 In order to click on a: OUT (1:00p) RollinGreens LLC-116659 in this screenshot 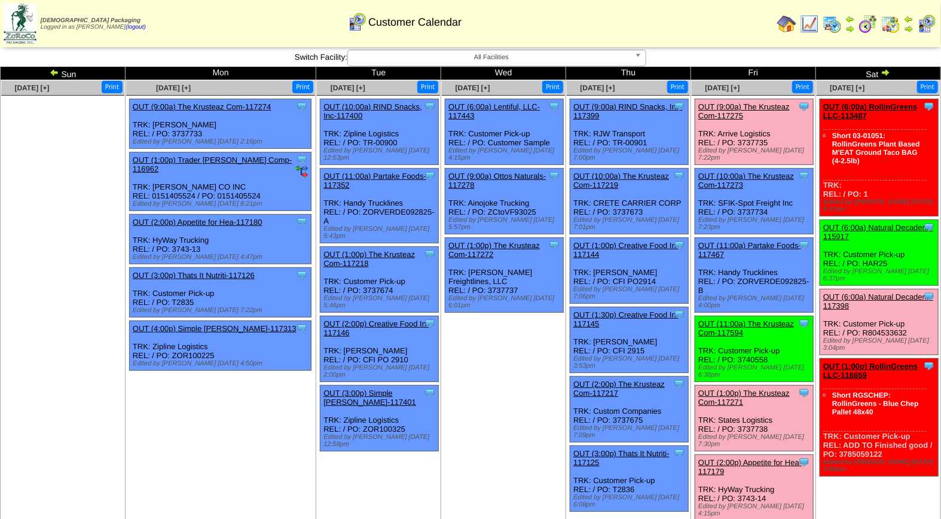, I will do `click(871, 371)`.